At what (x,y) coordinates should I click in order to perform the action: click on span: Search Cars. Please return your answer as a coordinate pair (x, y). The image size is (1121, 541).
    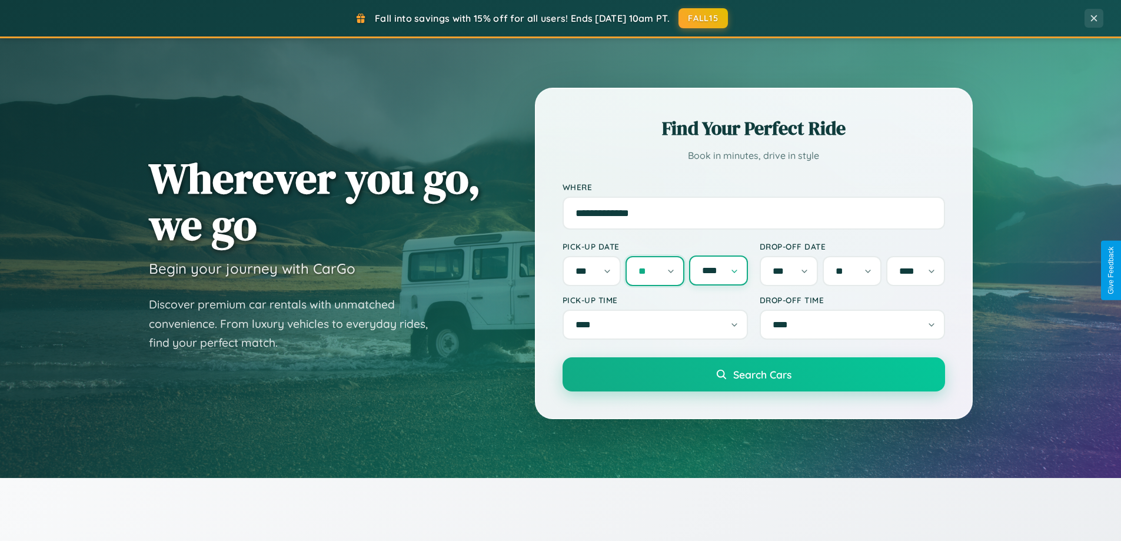
    Looking at the image, I should click on (762, 374).